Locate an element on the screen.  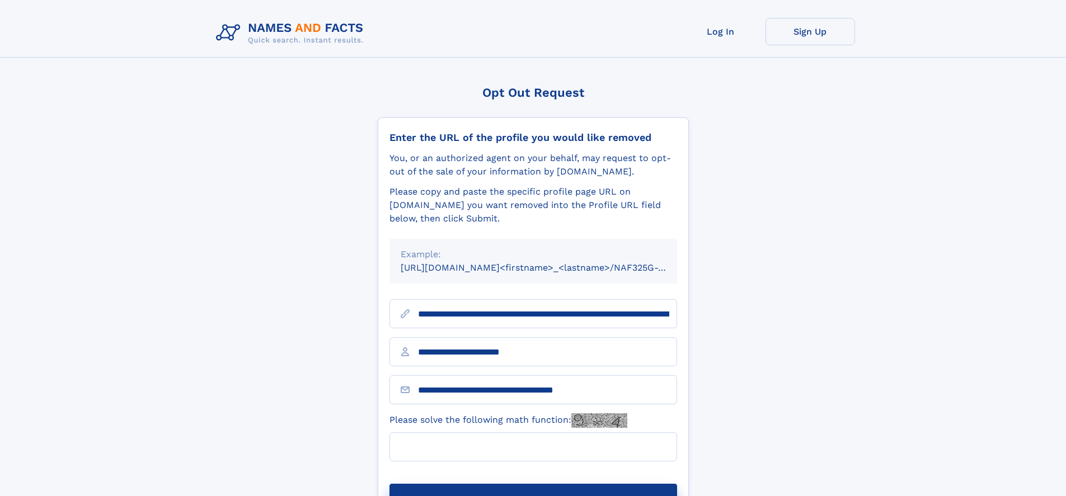
a: Sign Up is located at coordinates (811, 31).